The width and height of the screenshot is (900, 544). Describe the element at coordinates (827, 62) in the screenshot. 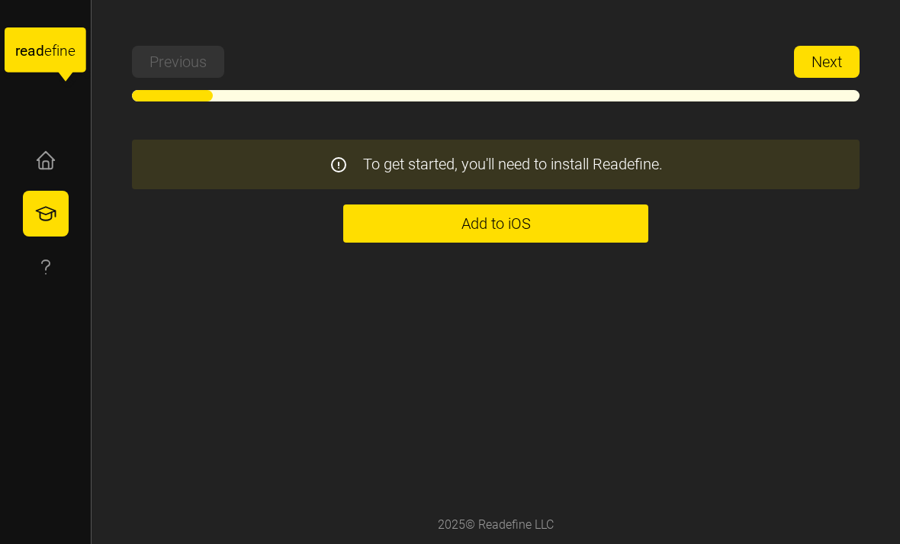

I see `button: Next` at that location.